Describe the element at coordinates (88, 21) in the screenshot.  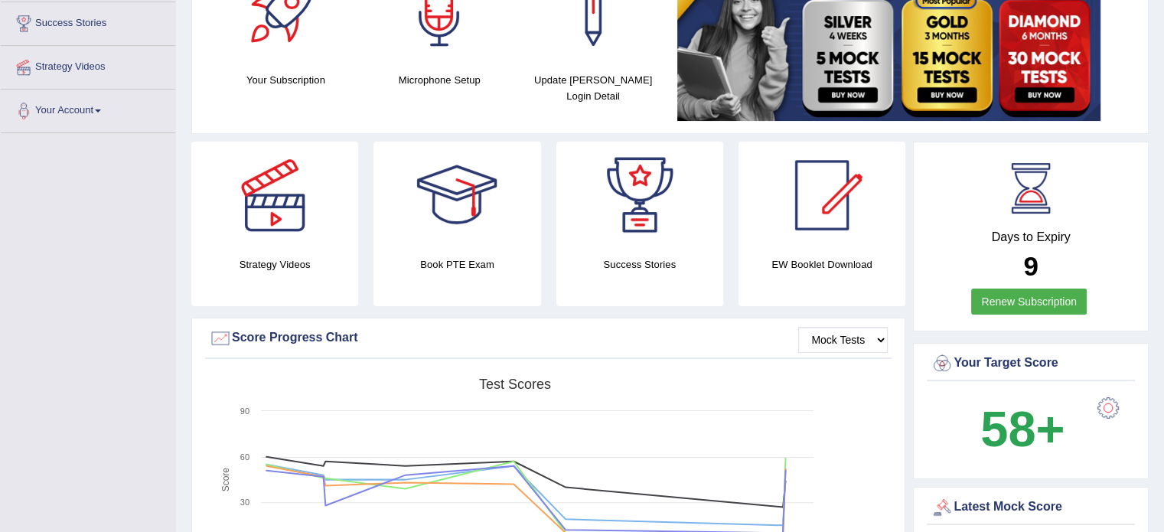
I see `a: Success Stories` at that location.